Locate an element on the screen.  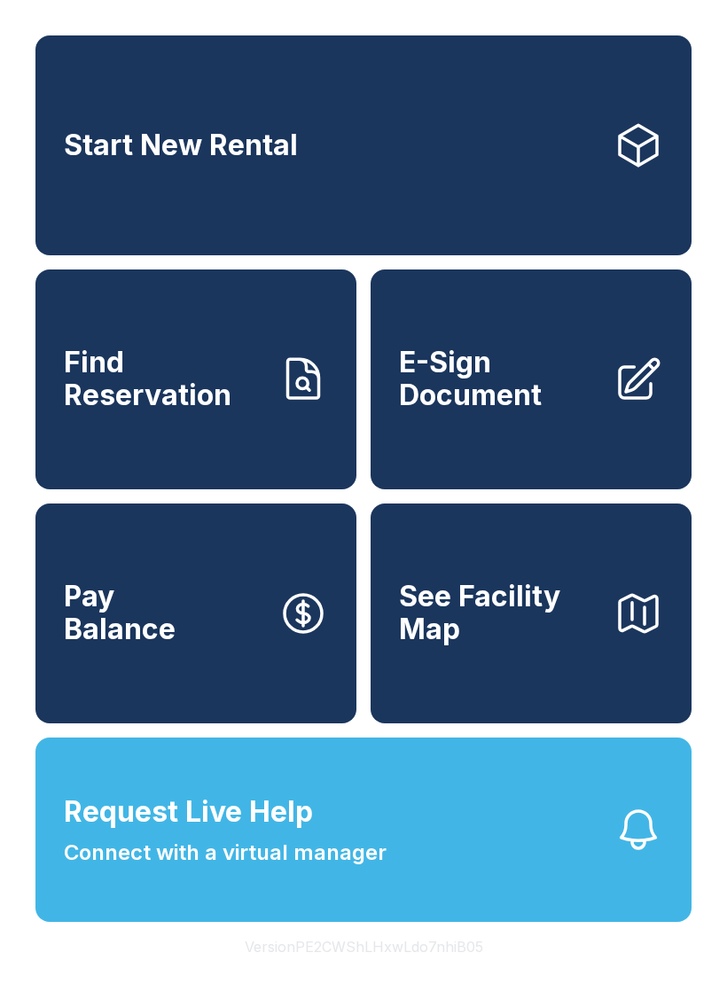
span: Connect with a virtual manager is located at coordinates (225, 853).